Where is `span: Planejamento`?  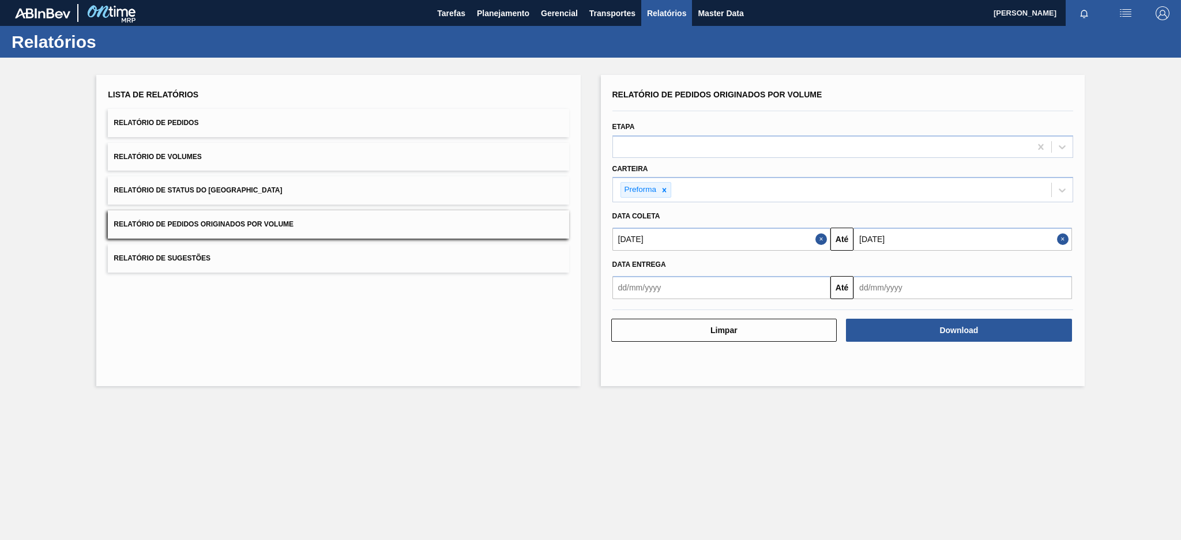
span: Planejamento is located at coordinates (503, 13).